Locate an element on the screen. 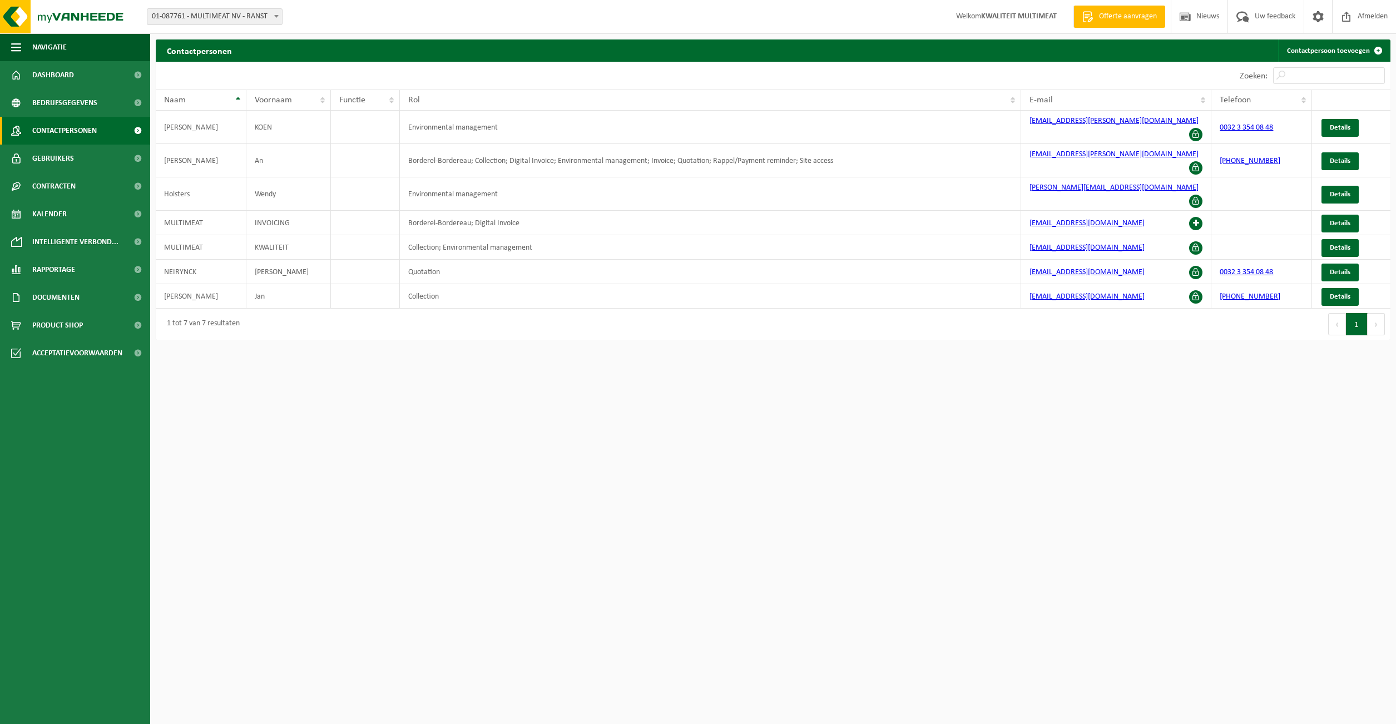 This screenshot has width=1396, height=724. a: Contactpersoon toevoegen is located at coordinates (1333, 51).